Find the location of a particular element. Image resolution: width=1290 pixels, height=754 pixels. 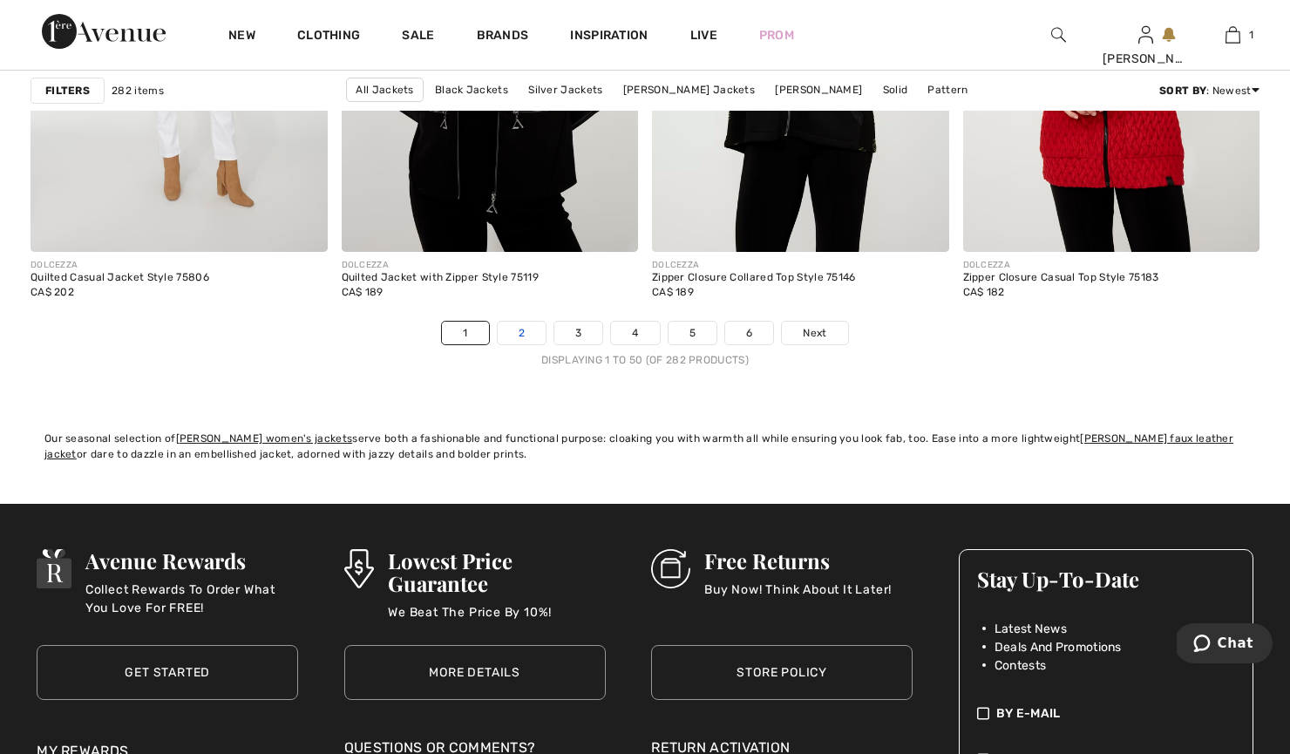

a: 3 is located at coordinates (578, 333).